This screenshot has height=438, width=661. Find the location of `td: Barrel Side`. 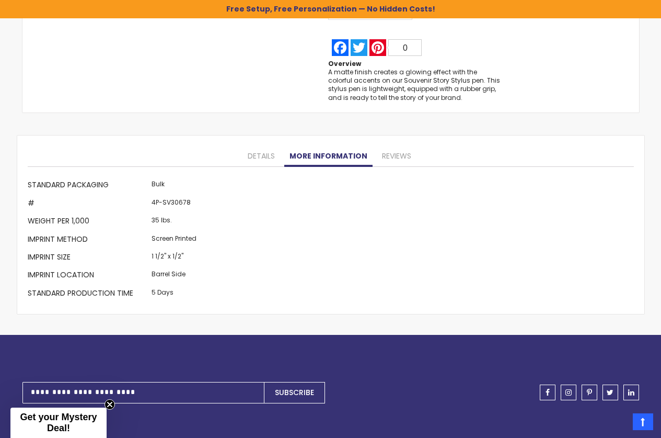

td: Barrel Side is located at coordinates (174, 276).